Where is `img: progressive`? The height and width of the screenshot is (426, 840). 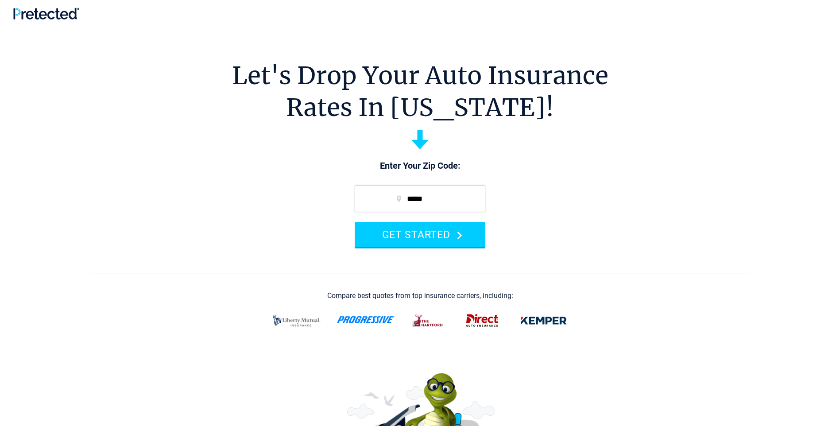
img: progressive is located at coordinates (366, 320).